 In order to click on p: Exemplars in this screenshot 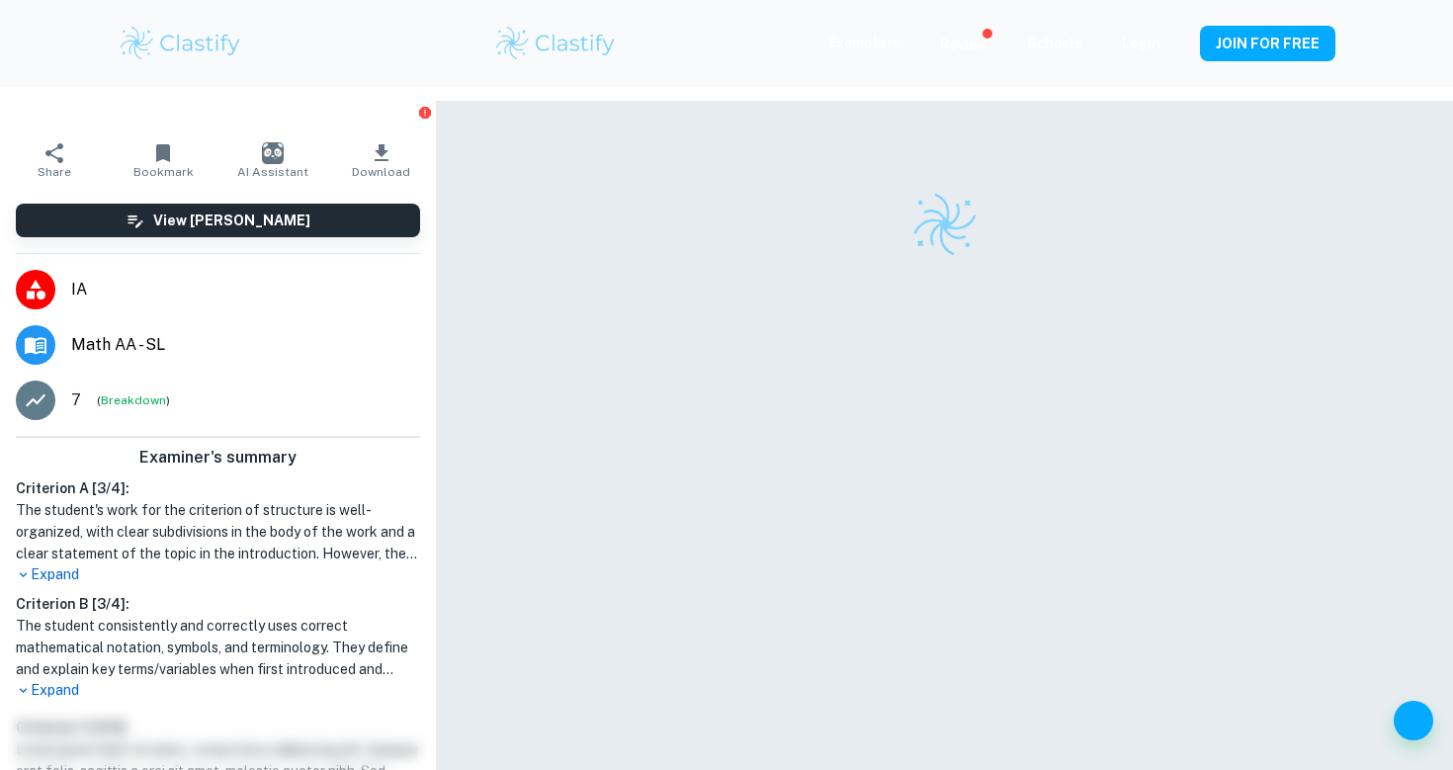, I will do `click(864, 43)`.